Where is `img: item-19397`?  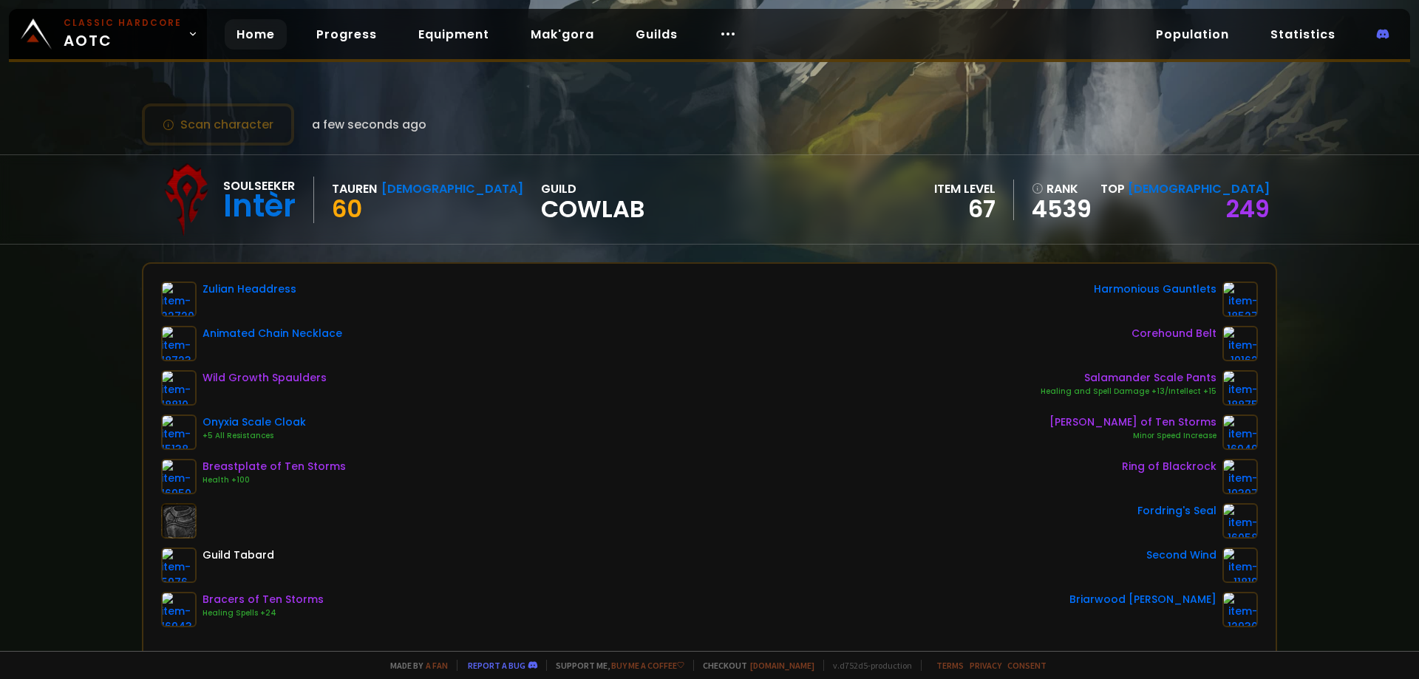
img: item-19397 is located at coordinates (1240, 477).